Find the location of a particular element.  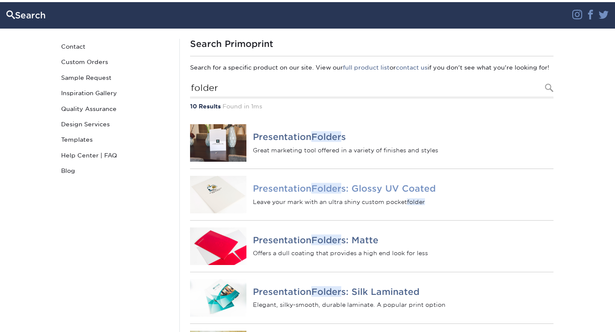

a: Contact is located at coordinates (115, 47).